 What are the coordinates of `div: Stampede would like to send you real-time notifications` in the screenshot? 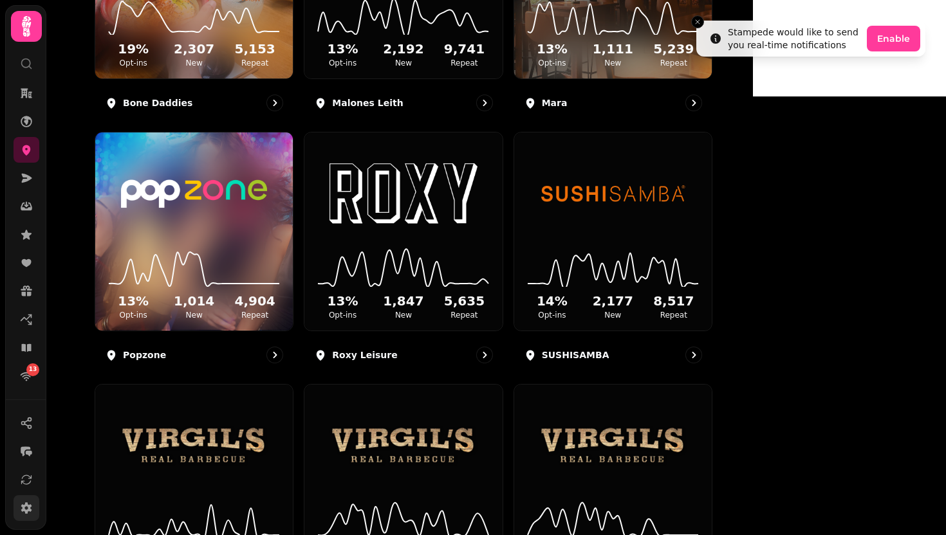 It's located at (794, 39).